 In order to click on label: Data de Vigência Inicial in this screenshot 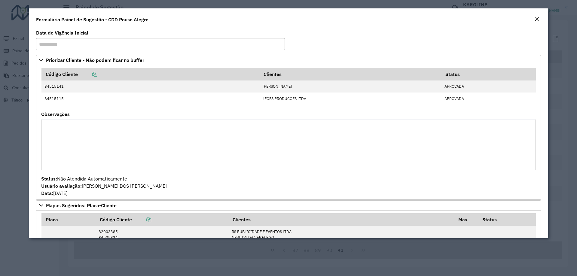, I will do `click(62, 33)`.